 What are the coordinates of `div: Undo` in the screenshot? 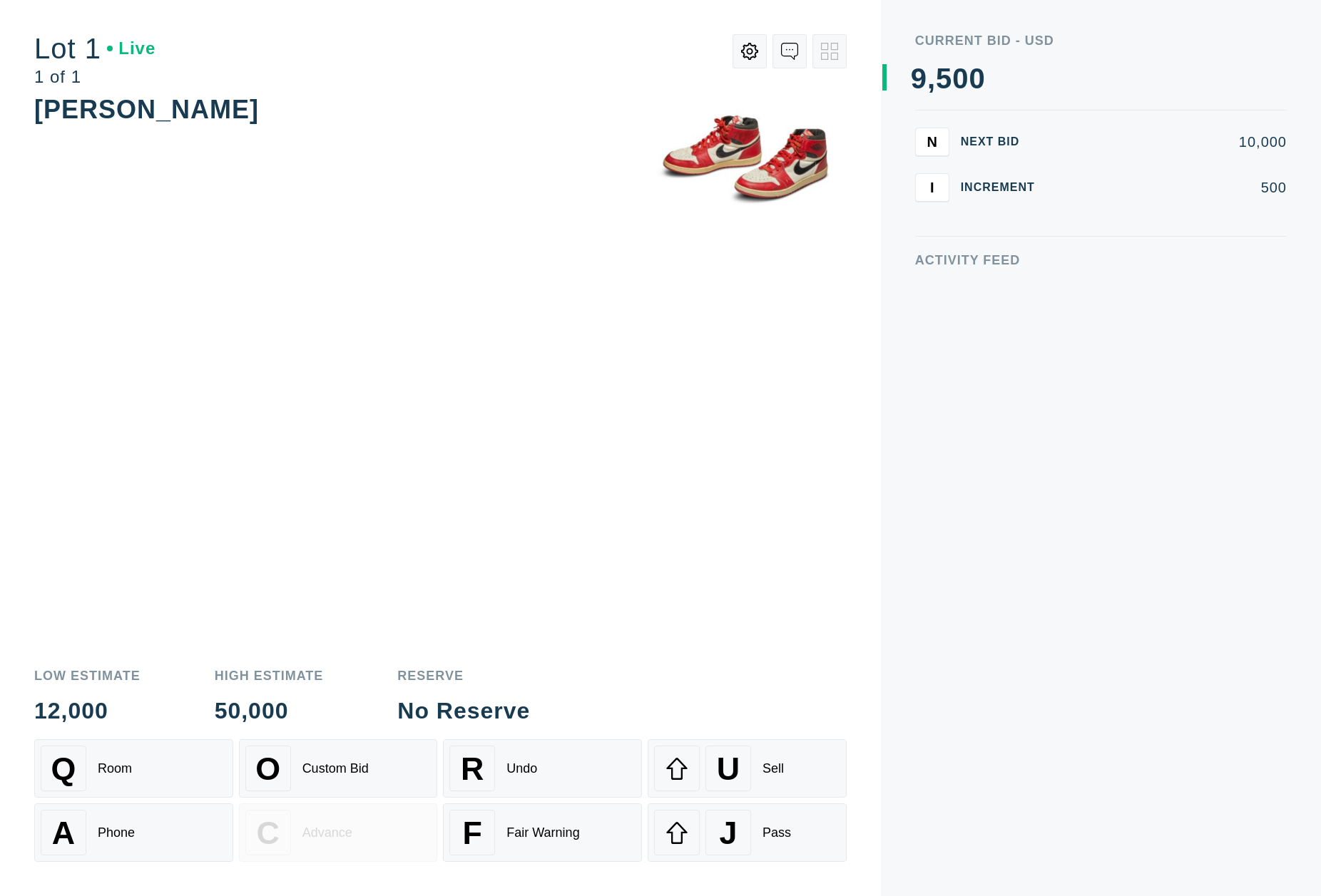 It's located at (522, 769).